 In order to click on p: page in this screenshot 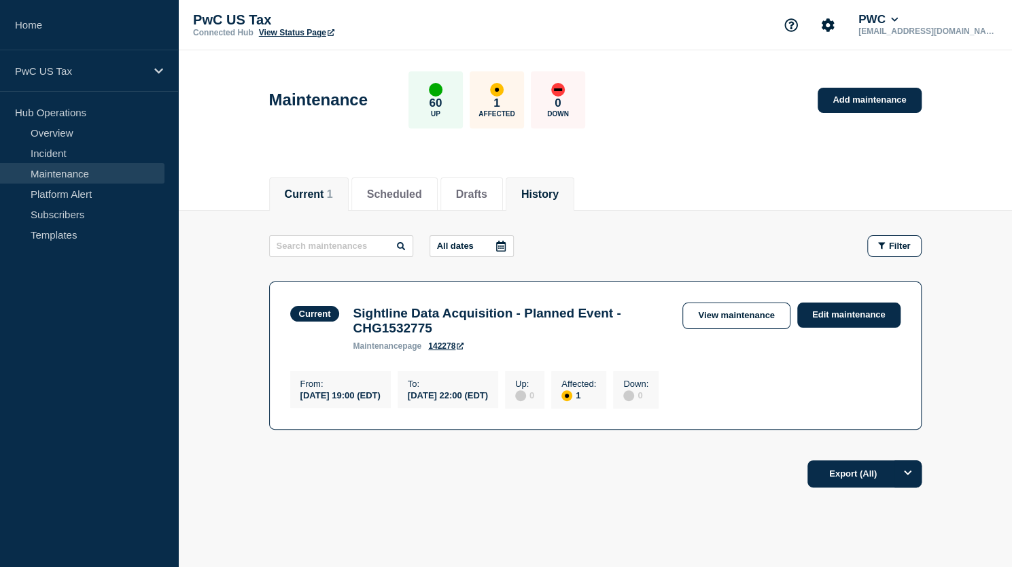, I will do `click(387, 346)`.